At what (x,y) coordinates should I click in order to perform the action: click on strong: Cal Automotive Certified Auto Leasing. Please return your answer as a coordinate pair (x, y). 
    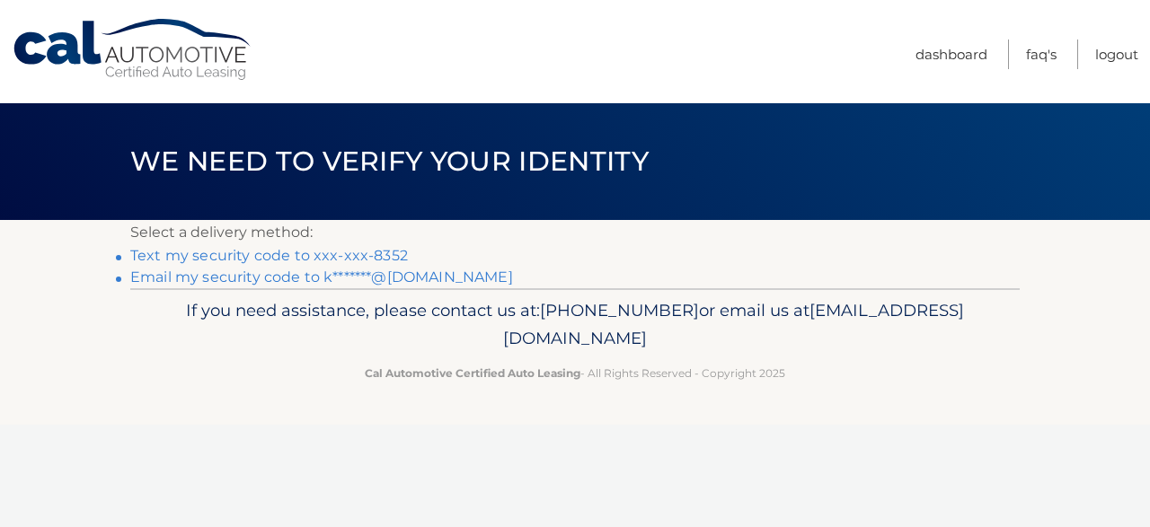
    Looking at the image, I should click on (473, 373).